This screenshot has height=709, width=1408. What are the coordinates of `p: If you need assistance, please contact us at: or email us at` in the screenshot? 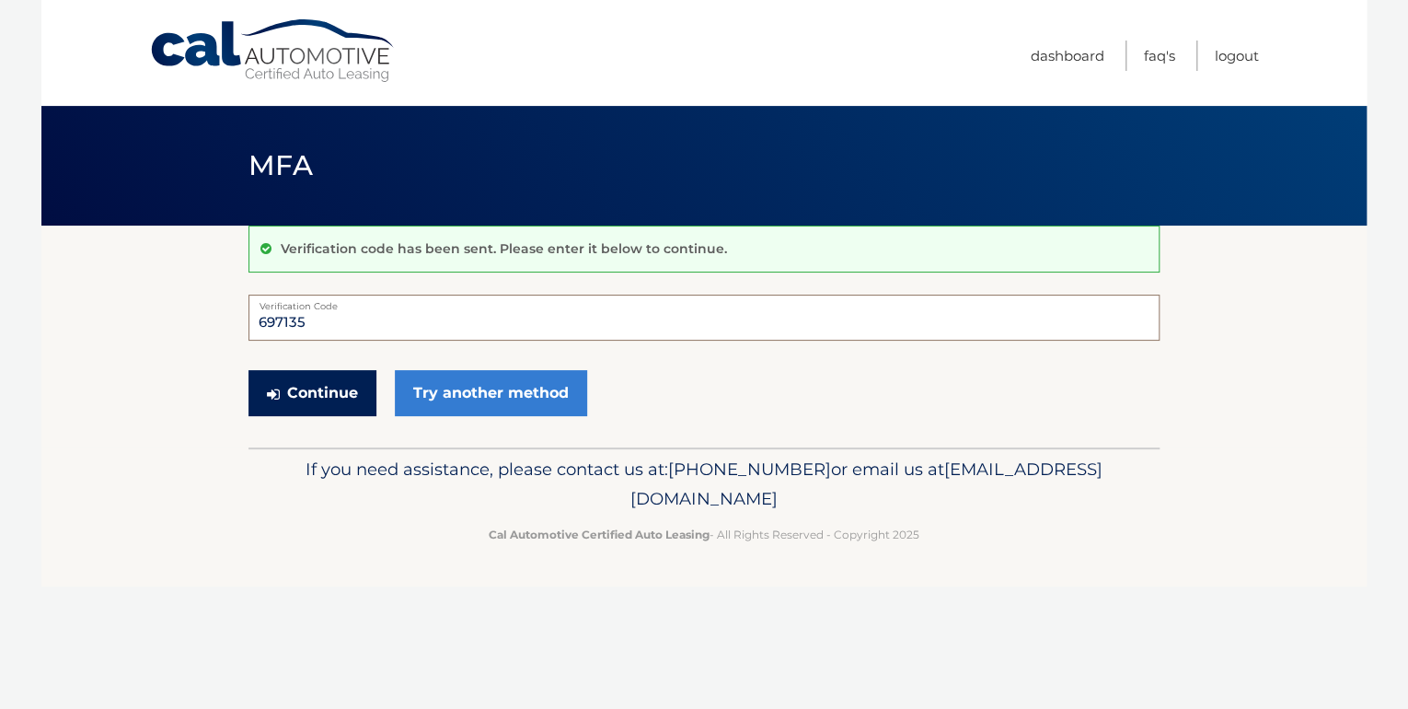 It's located at (704, 484).